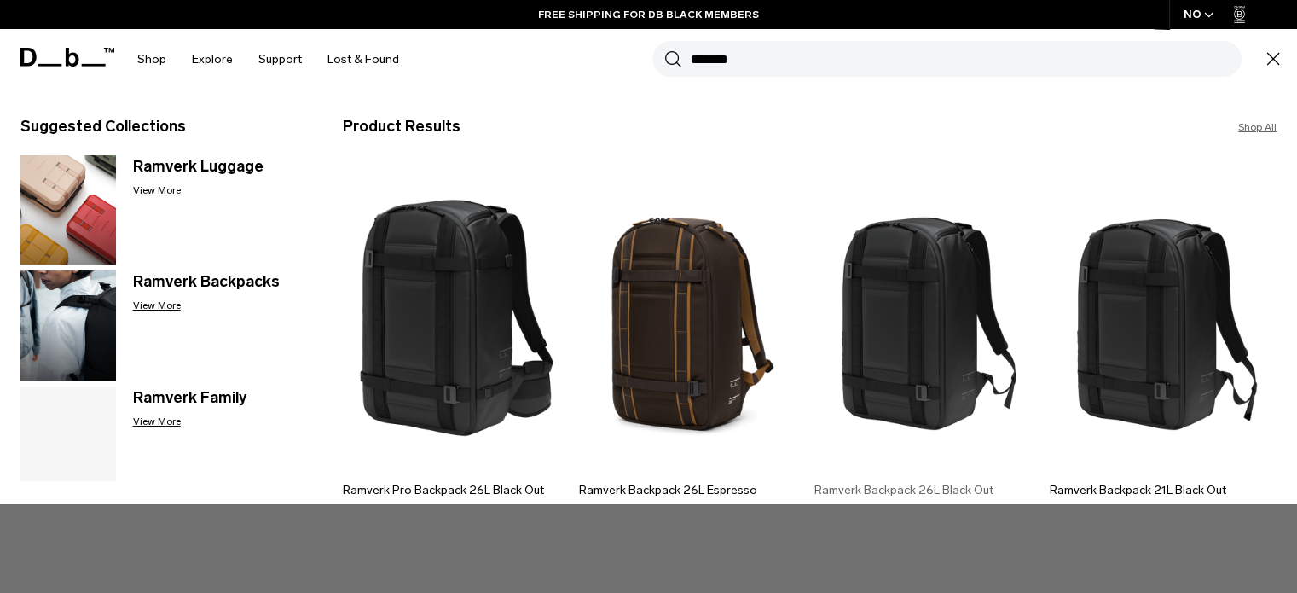 Image resolution: width=1297 pixels, height=593 pixels. Describe the element at coordinates (456, 490) in the screenshot. I see `h3: Ramverk Pro Backpack 26L Black Out` at that location.